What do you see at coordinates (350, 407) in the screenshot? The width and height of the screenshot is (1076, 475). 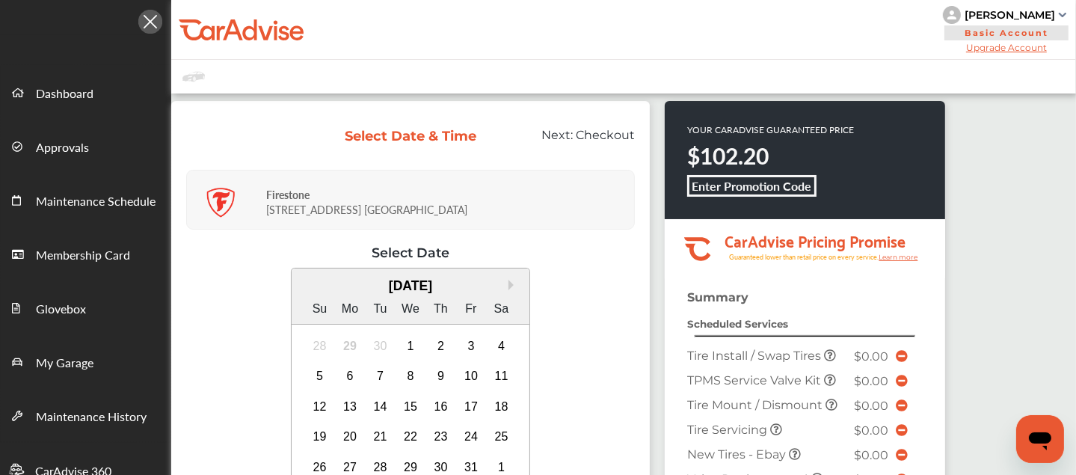 I see `div: Choose Monday, October 13th, 2025` at bounding box center [350, 407].